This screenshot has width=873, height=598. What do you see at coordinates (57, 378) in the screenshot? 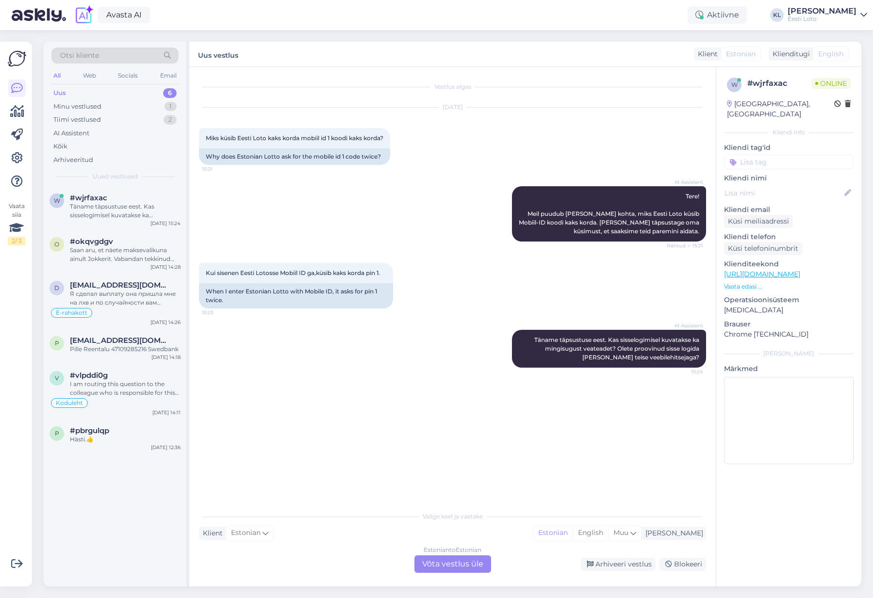
I see `span: v` at bounding box center [57, 378].